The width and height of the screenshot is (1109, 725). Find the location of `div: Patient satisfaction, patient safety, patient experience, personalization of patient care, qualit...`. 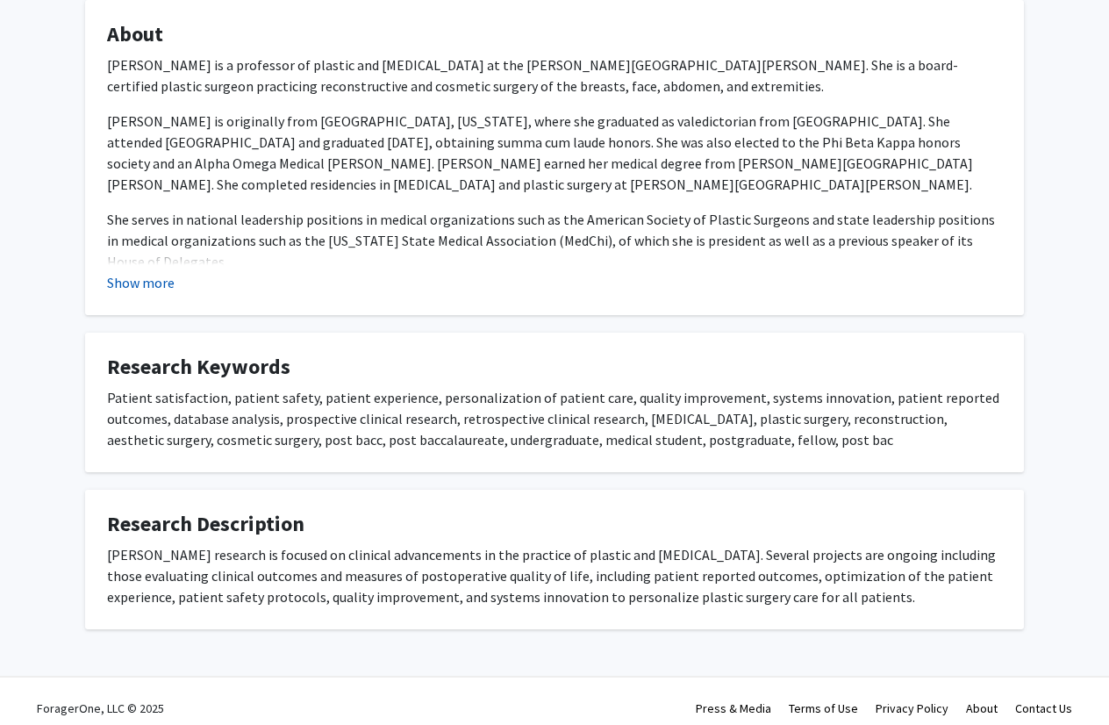

div: Patient satisfaction, patient safety, patient experience, personalization of patient care, qualit... is located at coordinates (555, 419).